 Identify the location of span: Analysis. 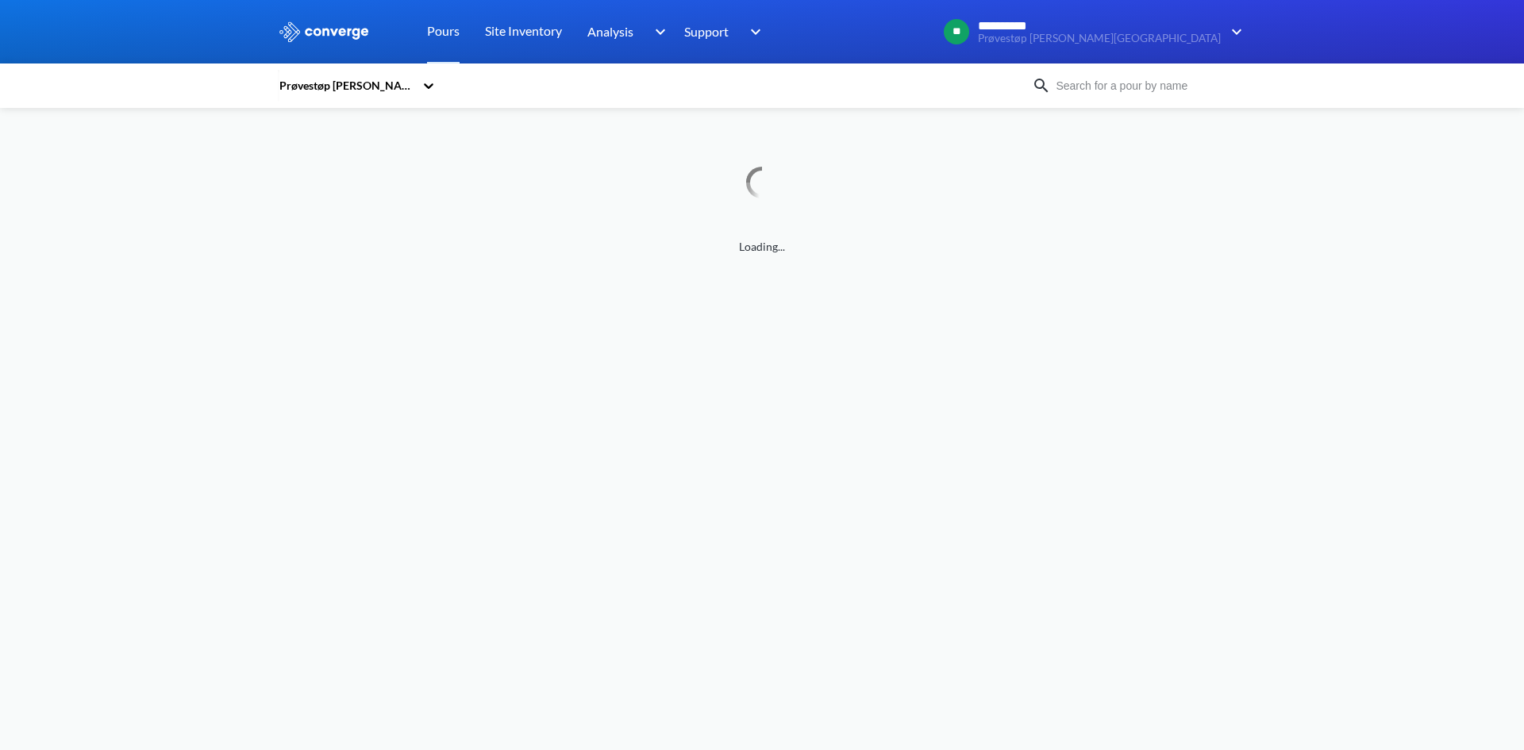
(610, 31).